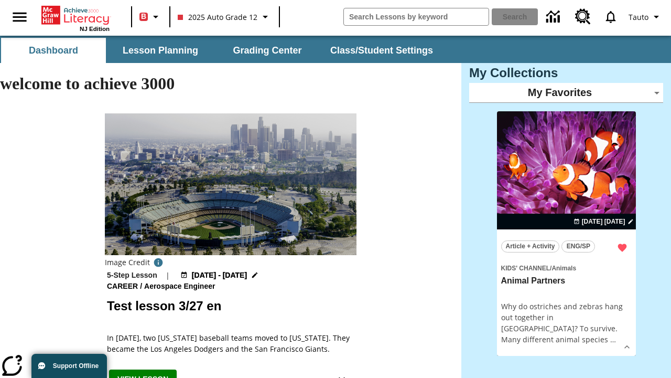 This screenshot has width=671, height=378. I want to click on span: Animals, so click(564, 268).